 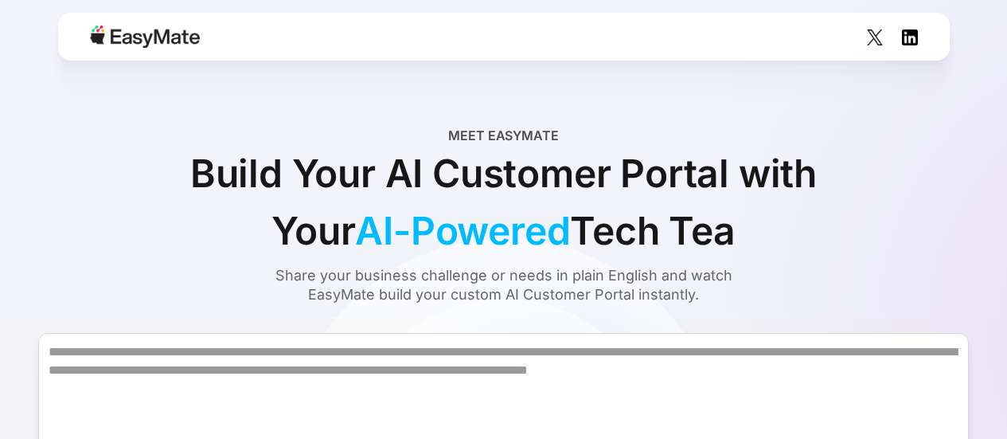 What do you see at coordinates (504, 285) in the screenshot?
I see `div: Share your business challenge or needs in plain English and watch EasyMate build your custom AI C...` at bounding box center [504, 285].